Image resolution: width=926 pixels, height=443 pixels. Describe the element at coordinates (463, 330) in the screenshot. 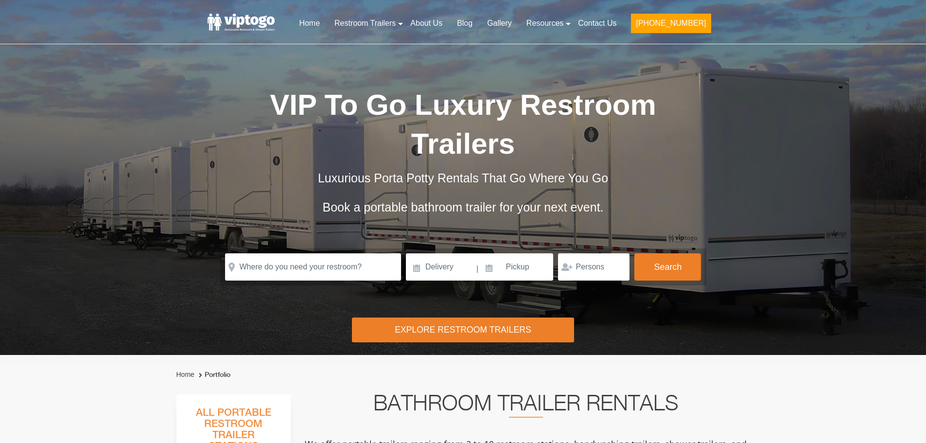

I see `div: Explore Restroom Trailers` at that location.